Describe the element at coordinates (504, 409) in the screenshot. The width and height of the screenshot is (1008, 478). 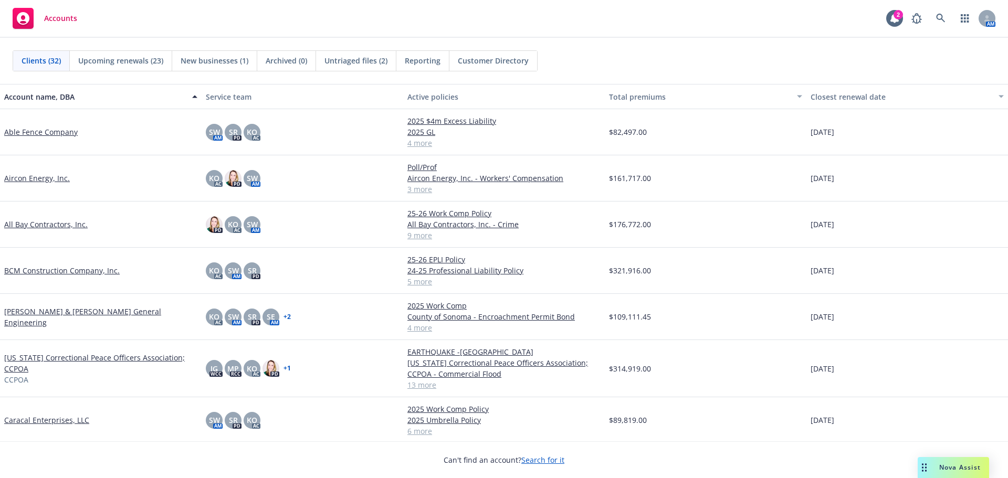
I see `a: 2025 Work Comp Policy` at that location.